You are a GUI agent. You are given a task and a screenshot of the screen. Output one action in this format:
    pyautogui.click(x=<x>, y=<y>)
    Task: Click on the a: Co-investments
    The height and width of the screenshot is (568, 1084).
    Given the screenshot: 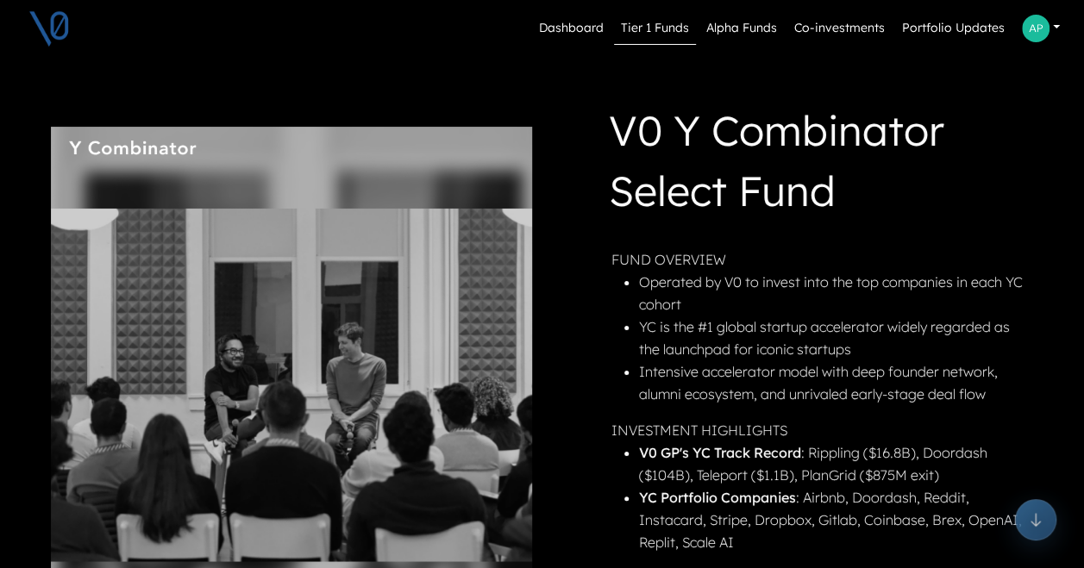 What is the action you would take?
    pyautogui.click(x=839, y=28)
    